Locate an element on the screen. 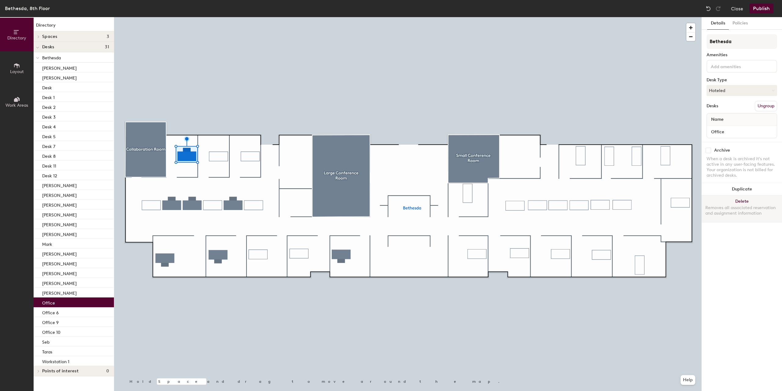  p: Desk 12 is located at coordinates (49, 175).